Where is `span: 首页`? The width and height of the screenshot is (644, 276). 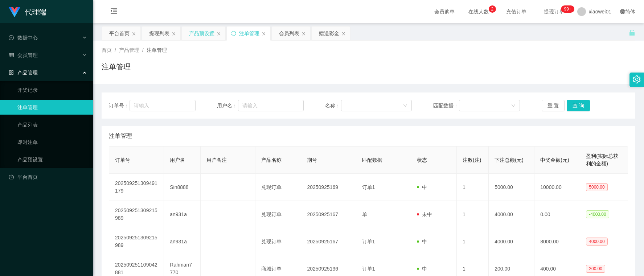
span: 首页 is located at coordinates (107, 50).